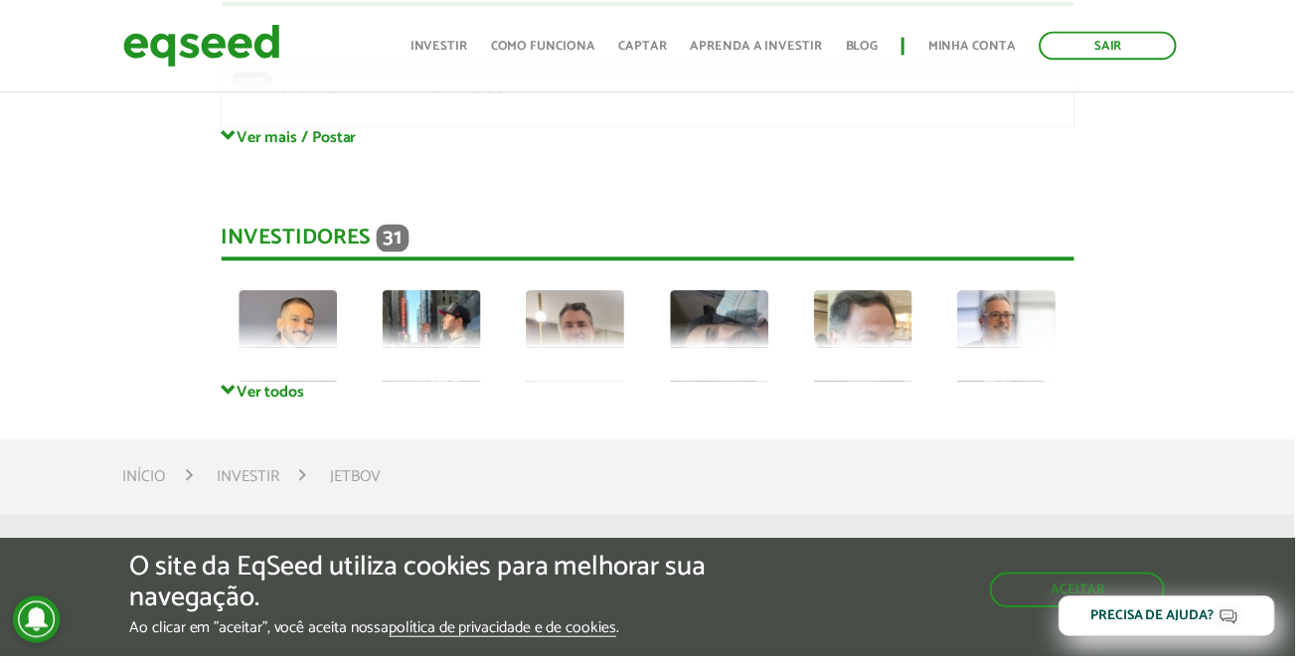 The width and height of the screenshot is (1309, 663). I want to click on div: Investidores, so click(655, 245).